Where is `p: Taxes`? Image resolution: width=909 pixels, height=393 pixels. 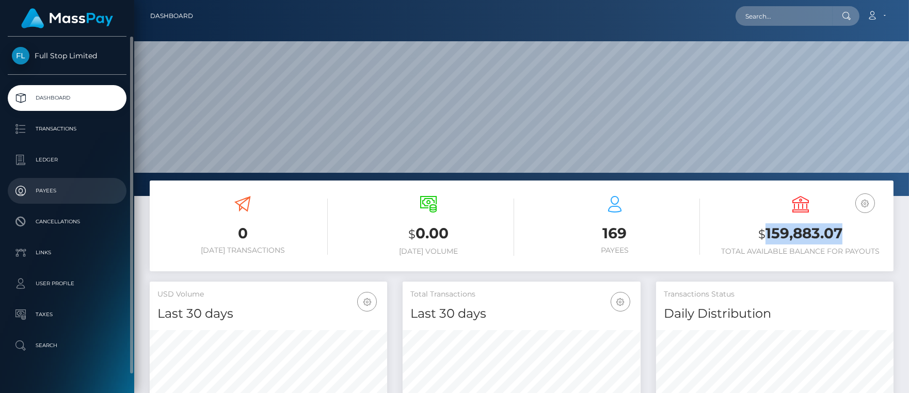 p: Taxes is located at coordinates (67, 315).